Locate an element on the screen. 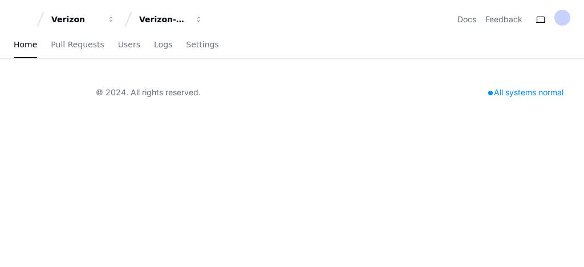  a: Pull Requests is located at coordinates (77, 45).